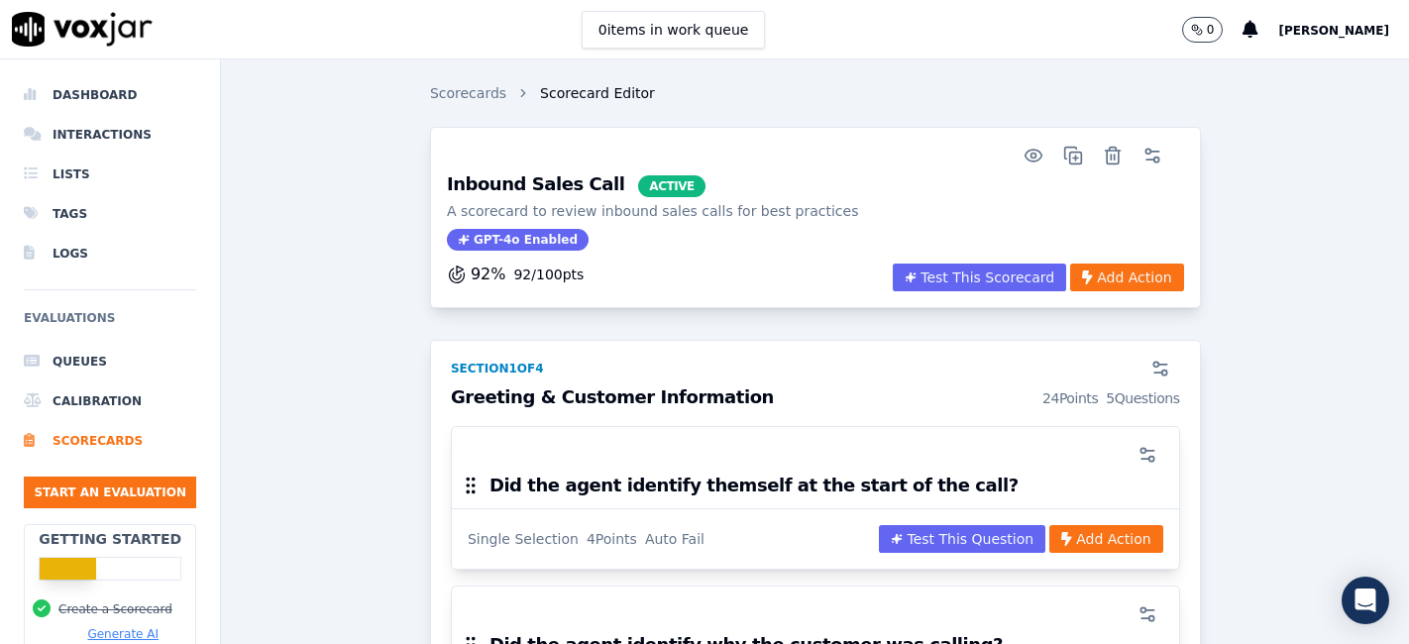  Describe the element at coordinates (754, 485) in the screenshot. I see `h3: Did the agent identify themself at the start of the call?` at that location.